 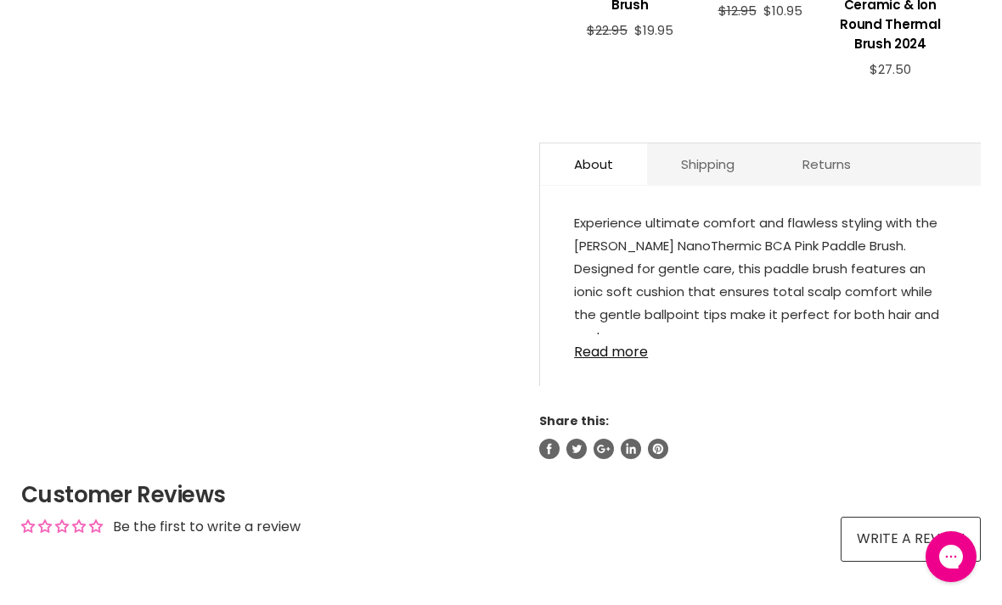 I want to click on span: $12.95, so click(x=737, y=10).